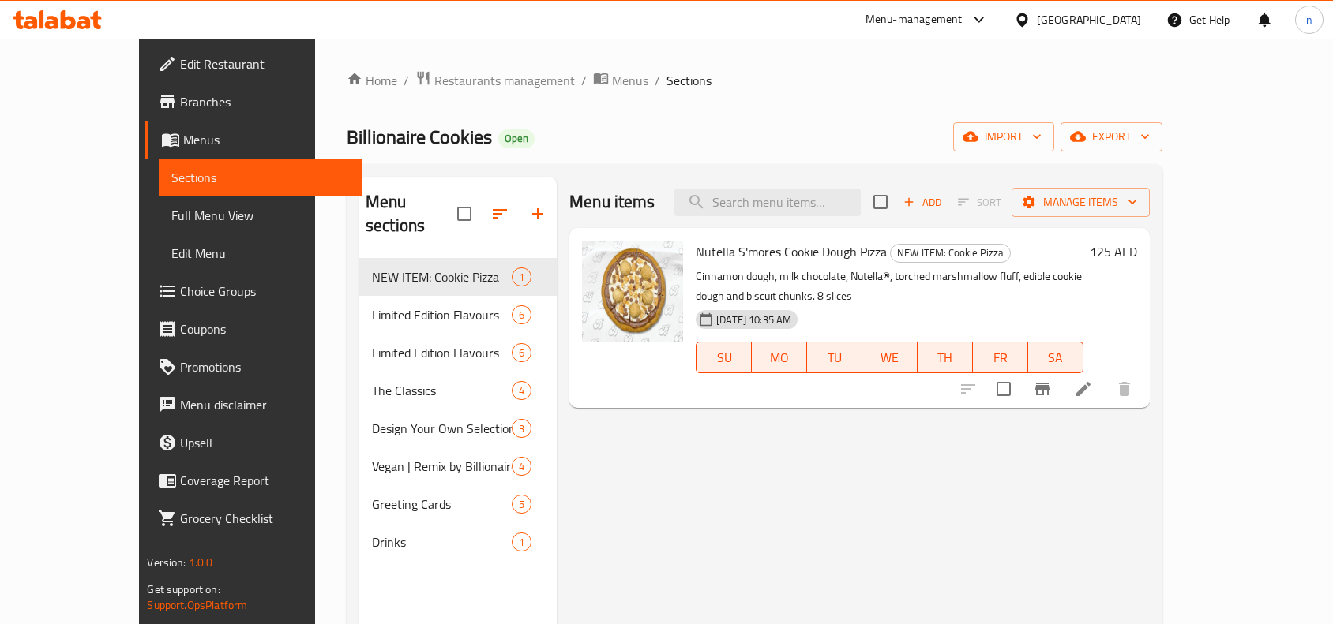 This screenshot has height=624, width=1333. What do you see at coordinates (260, 253) in the screenshot?
I see `span: Edit Menu` at bounding box center [260, 253].